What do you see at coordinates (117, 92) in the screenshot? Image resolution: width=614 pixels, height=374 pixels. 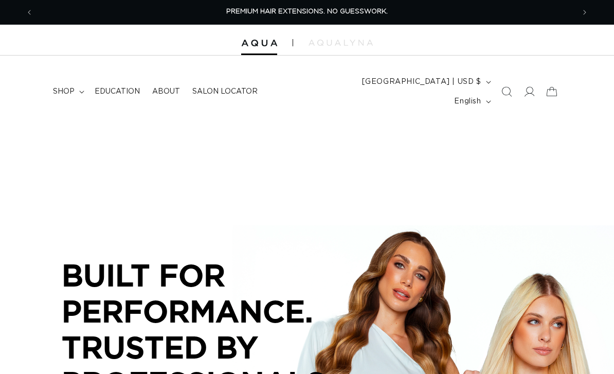 I see `span: Education` at bounding box center [117, 92].